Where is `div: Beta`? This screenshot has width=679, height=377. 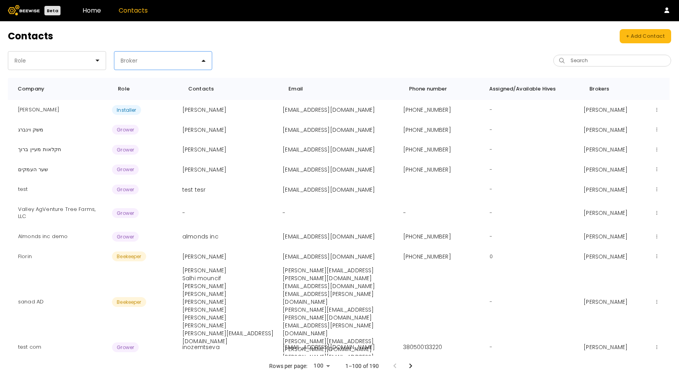 div: Beta is located at coordinates (52, 11).